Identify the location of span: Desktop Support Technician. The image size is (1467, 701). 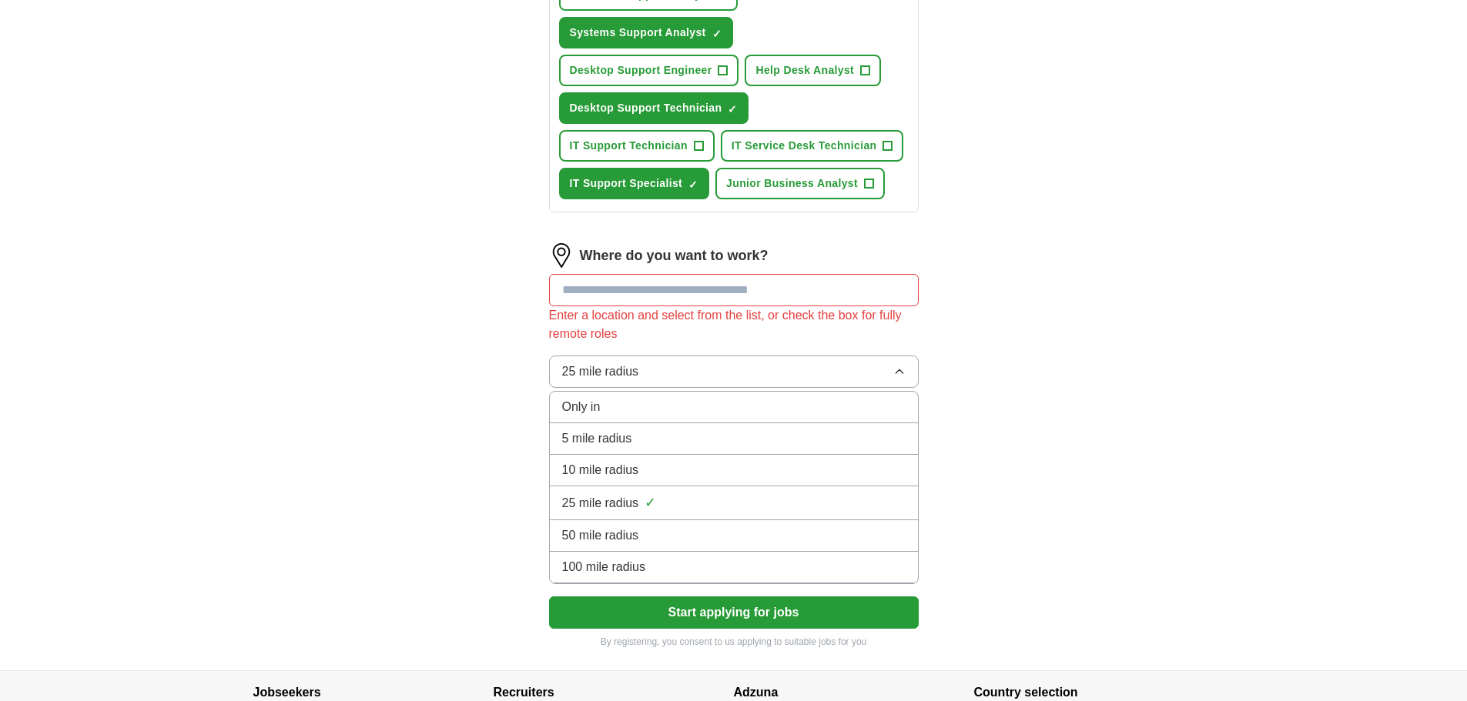
(646, 108).